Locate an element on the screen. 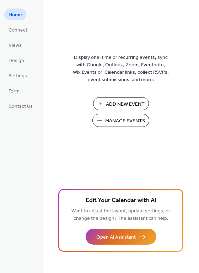 This screenshot has width=199, height=273. span: Form is located at coordinates (14, 91).